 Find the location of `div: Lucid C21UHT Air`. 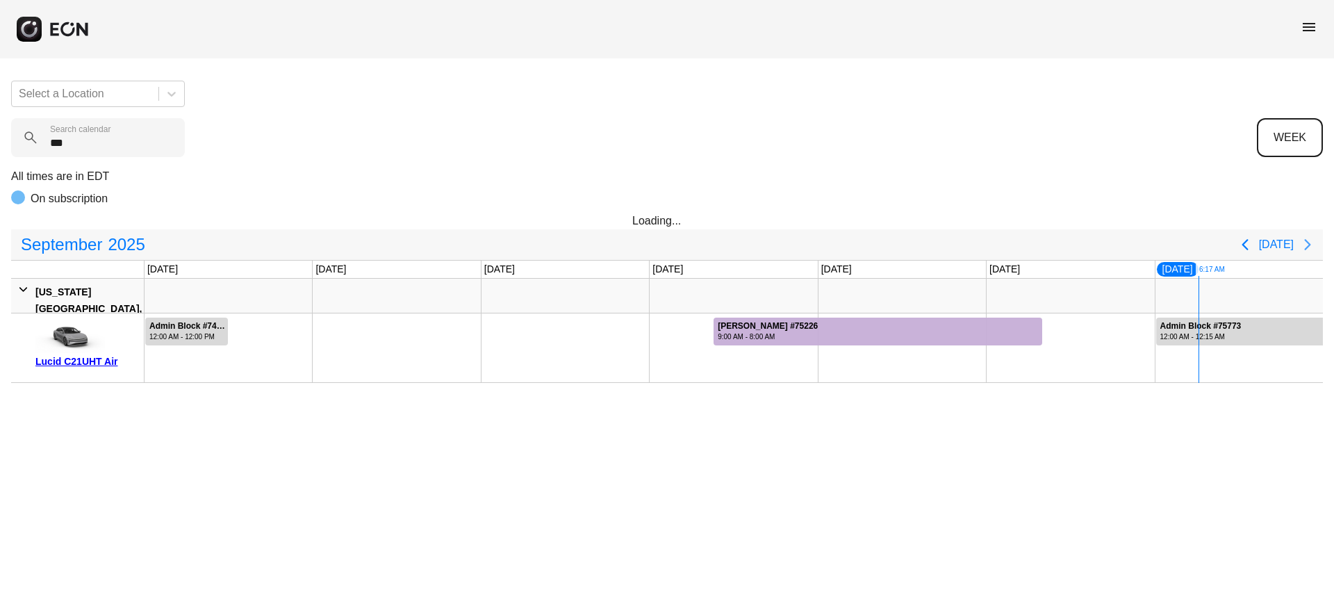

div: Lucid C21UHT Air is located at coordinates (87, 361).